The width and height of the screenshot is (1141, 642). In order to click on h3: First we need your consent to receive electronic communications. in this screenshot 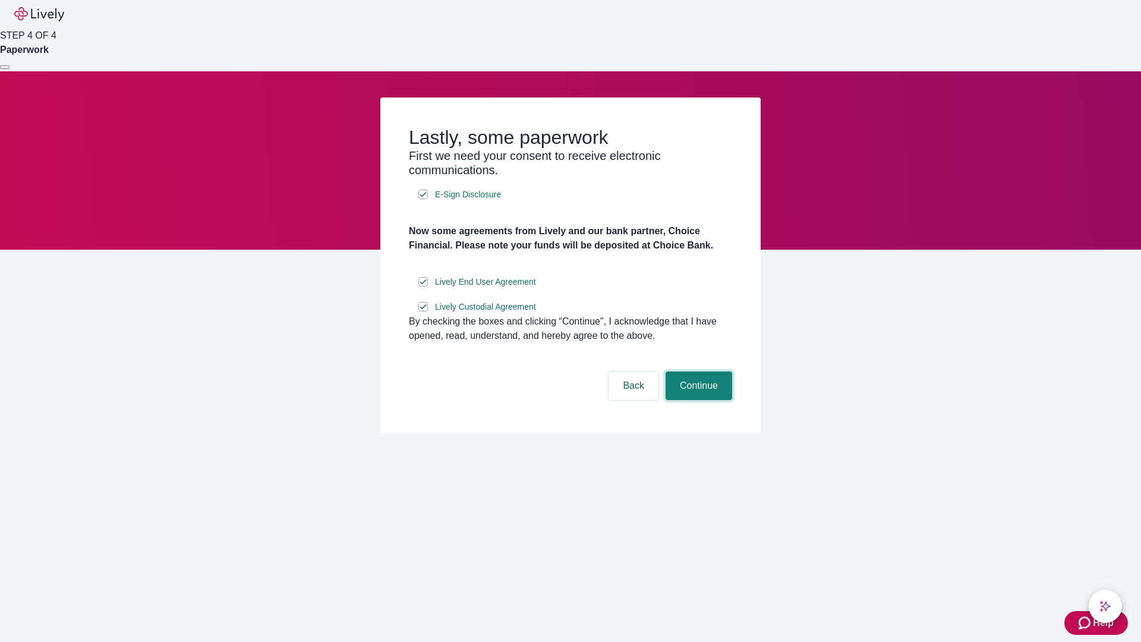, I will do `click(570, 163)`.